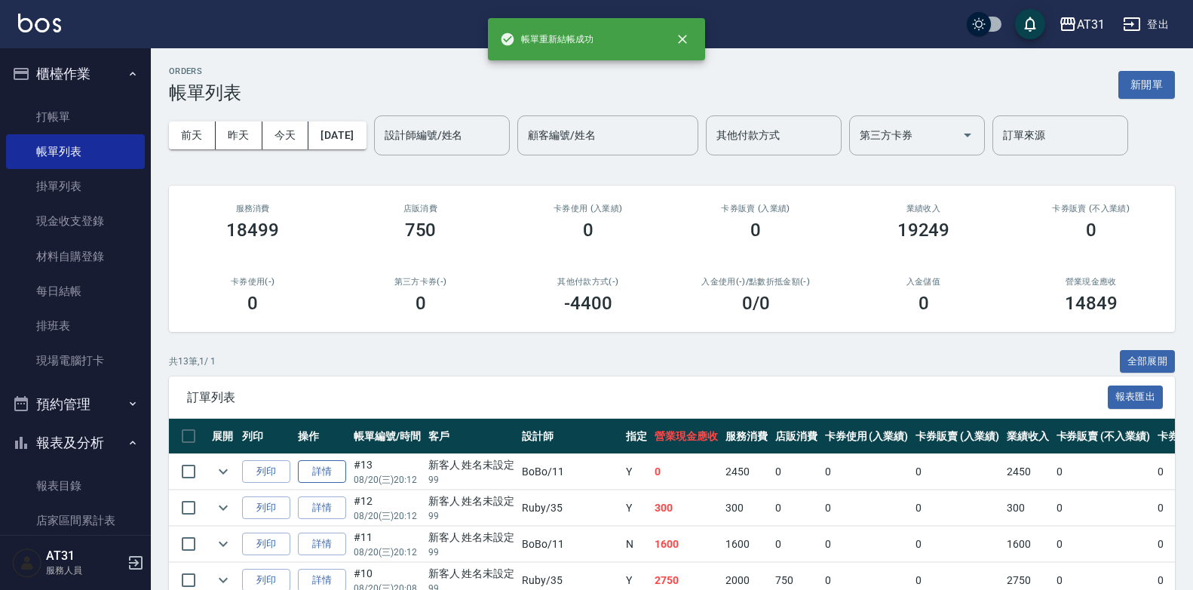  I want to click on button: 新開單, so click(1146, 84).